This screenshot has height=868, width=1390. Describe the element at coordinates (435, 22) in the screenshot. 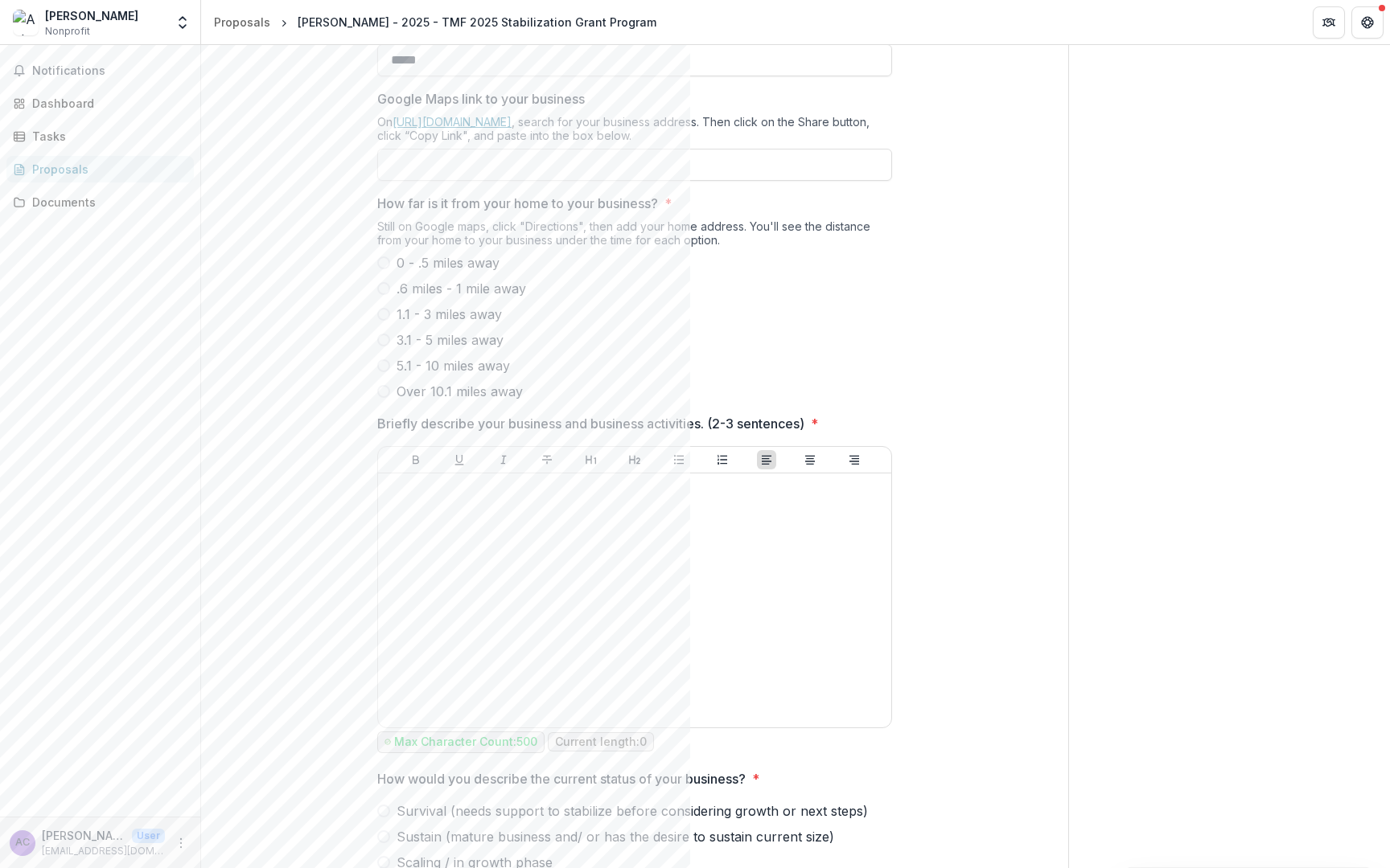

I see `nav: breadcrumb` at that location.